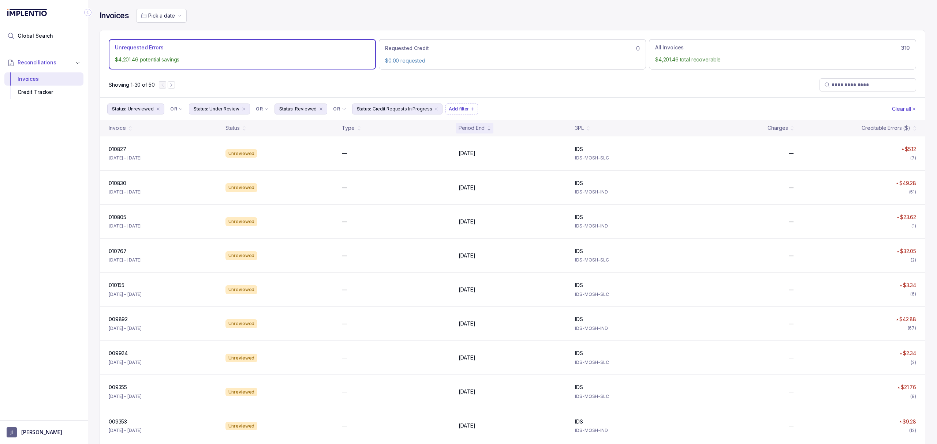 The width and height of the screenshot is (937, 444). What do you see at coordinates (886, 128) in the screenshot?
I see `div: Creditable Errors ($)` at bounding box center [886, 128].